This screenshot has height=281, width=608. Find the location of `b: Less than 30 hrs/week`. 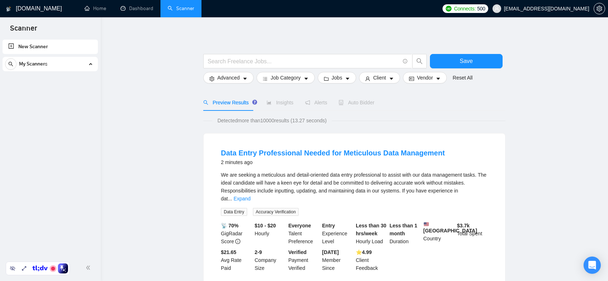

b: Less than 30 hrs/week is located at coordinates (371, 230).